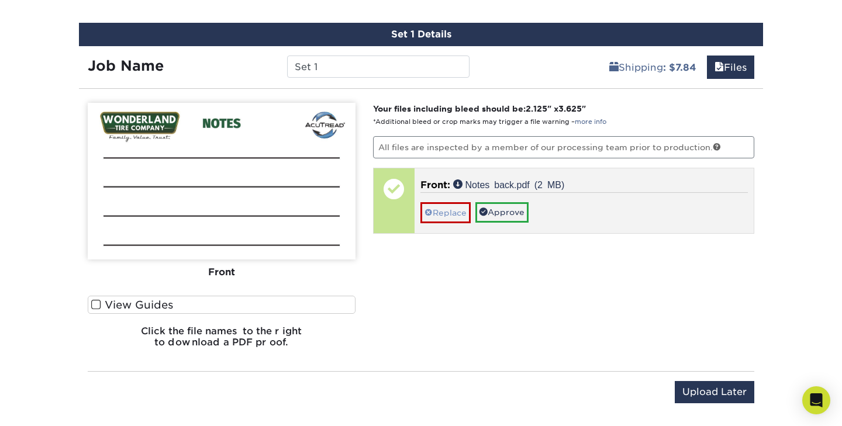 The height and width of the screenshot is (426, 842). I want to click on span: 3.625, so click(570, 109).